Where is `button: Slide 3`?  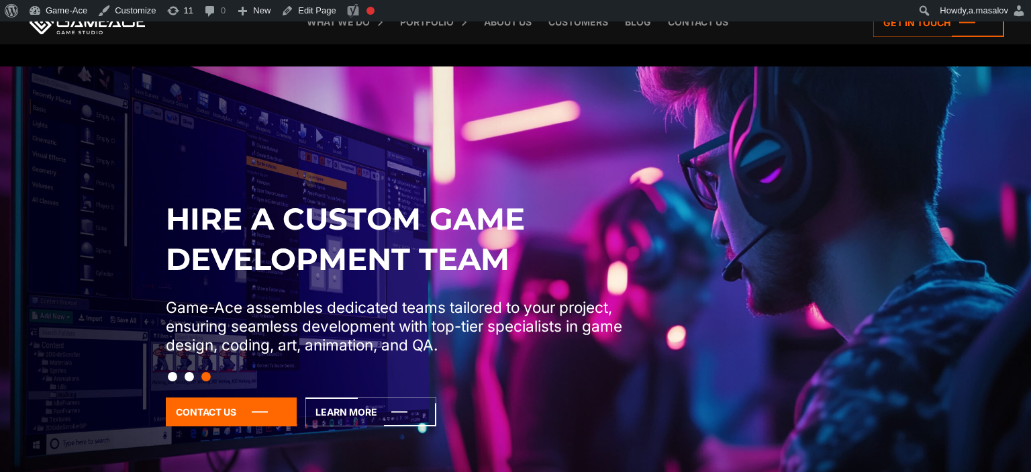 button: Slide 3 is located at coordinates (206, 376).